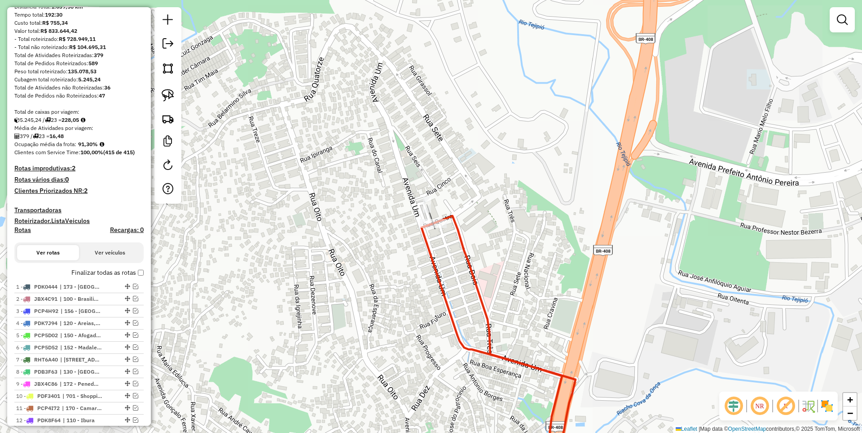 This screenshot has width=862, height=433. Describe the element at coordinates (119, 152) in the screenshot. I see `strong: (415 de 415)` at that location.